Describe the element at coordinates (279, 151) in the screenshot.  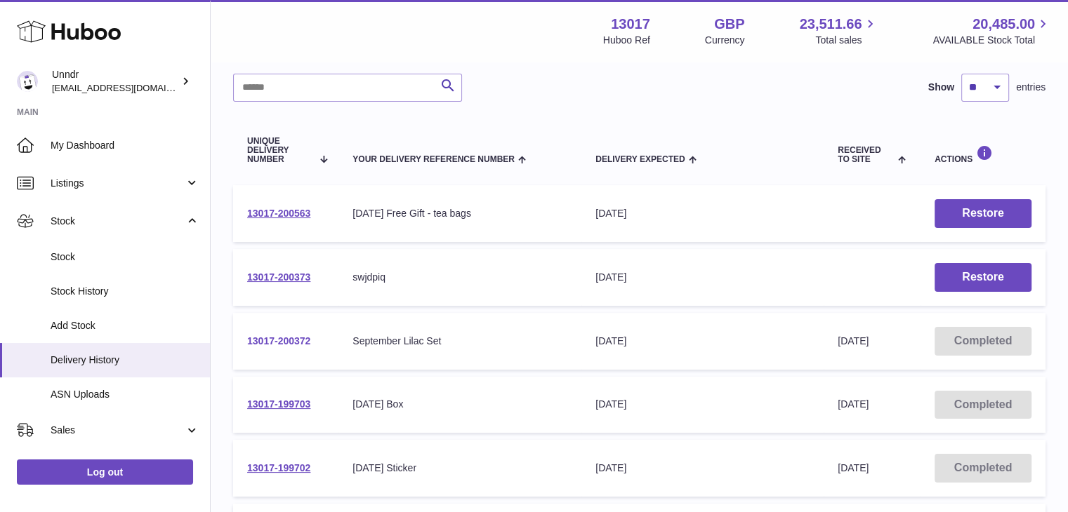
I see `span: Unique Delivery Number` at that location.